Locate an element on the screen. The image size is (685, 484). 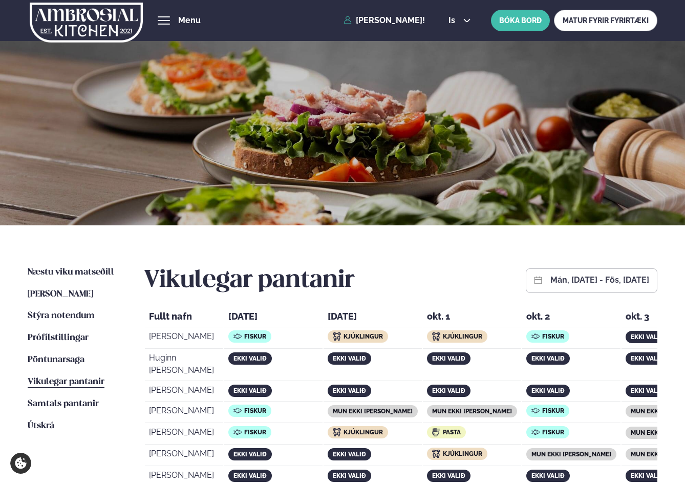
a: Prófílstillingar is located at coordinates (58, 338).